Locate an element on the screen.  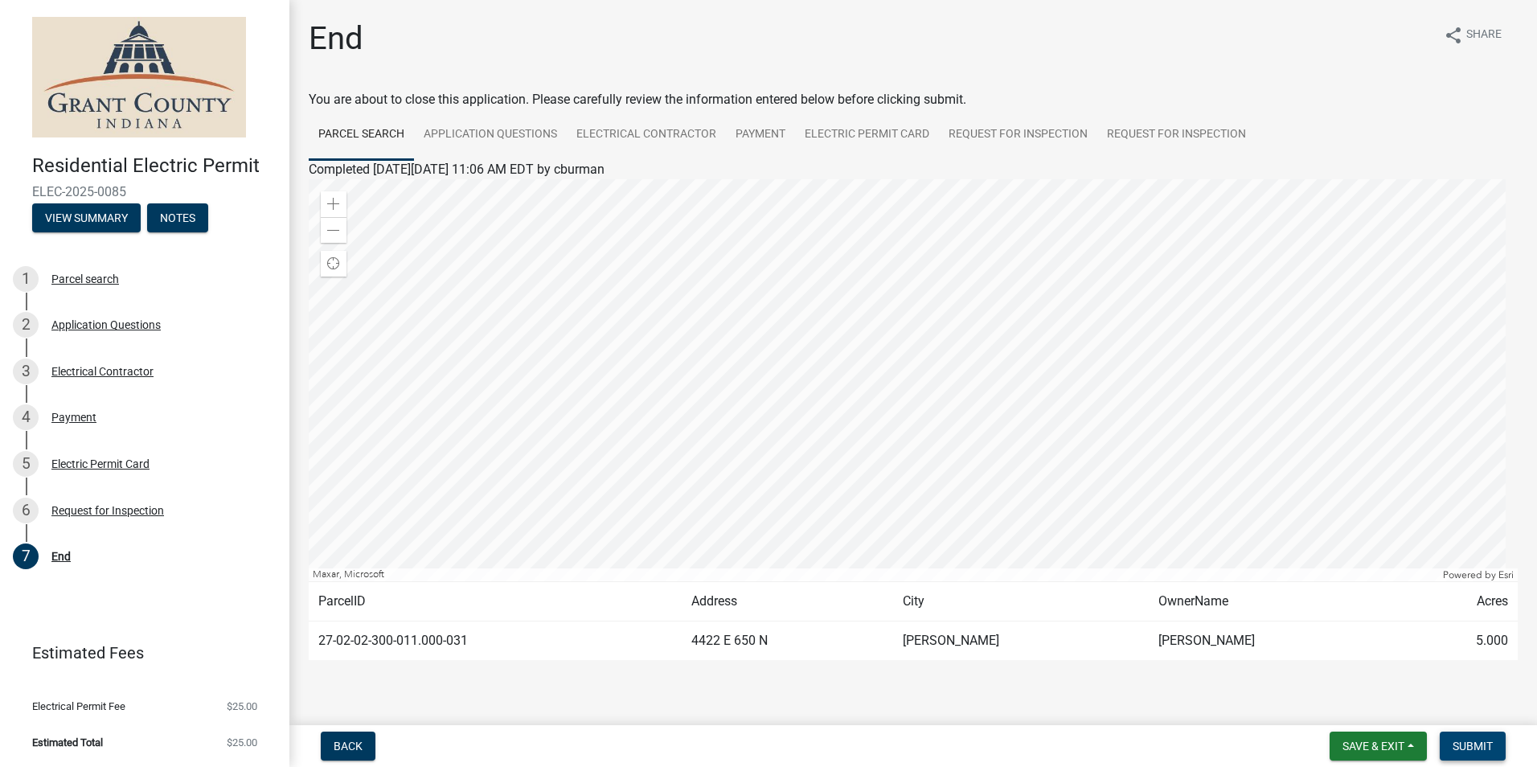
span: Back is located at coordinates (348, 746).